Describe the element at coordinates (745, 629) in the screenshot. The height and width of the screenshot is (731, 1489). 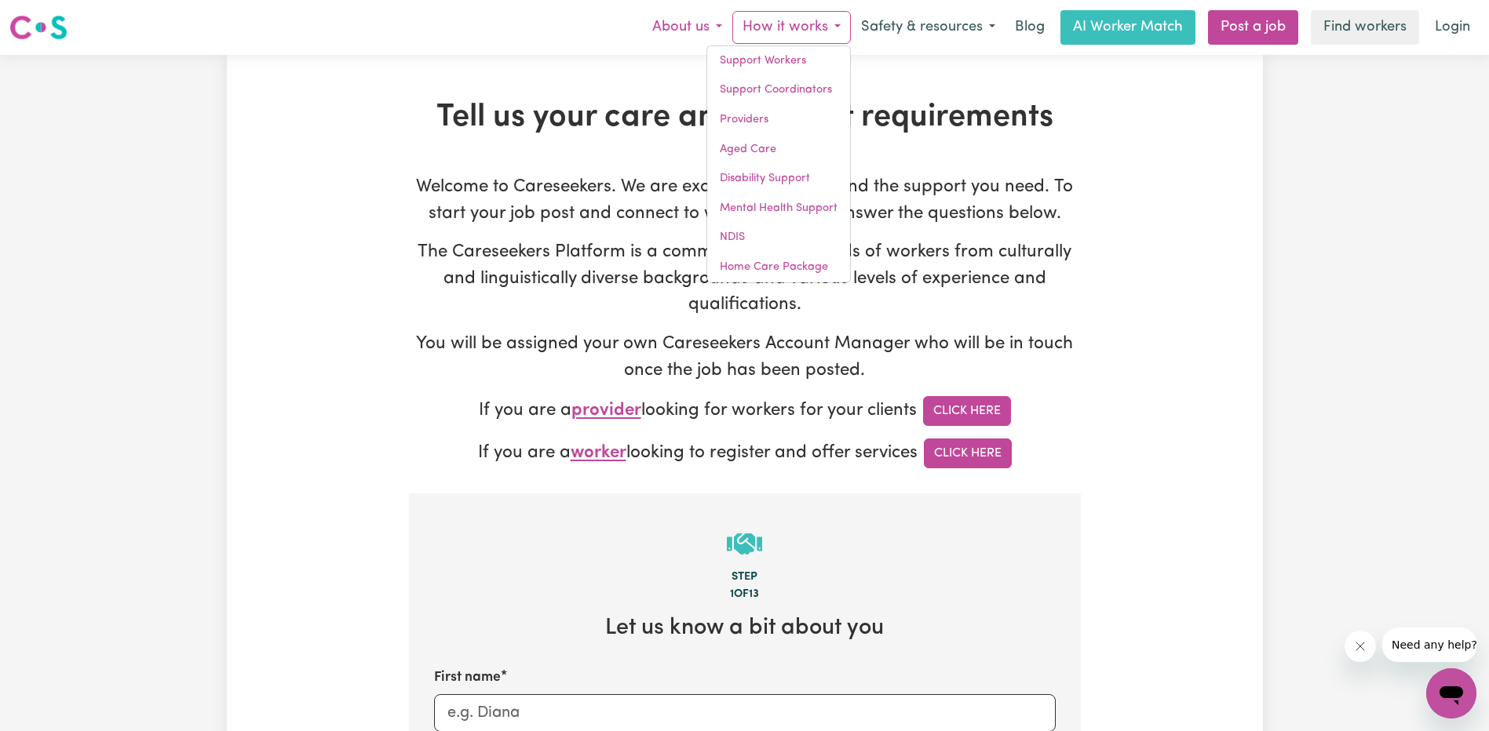
I see `h2: Let us know a bit about you` at that location.